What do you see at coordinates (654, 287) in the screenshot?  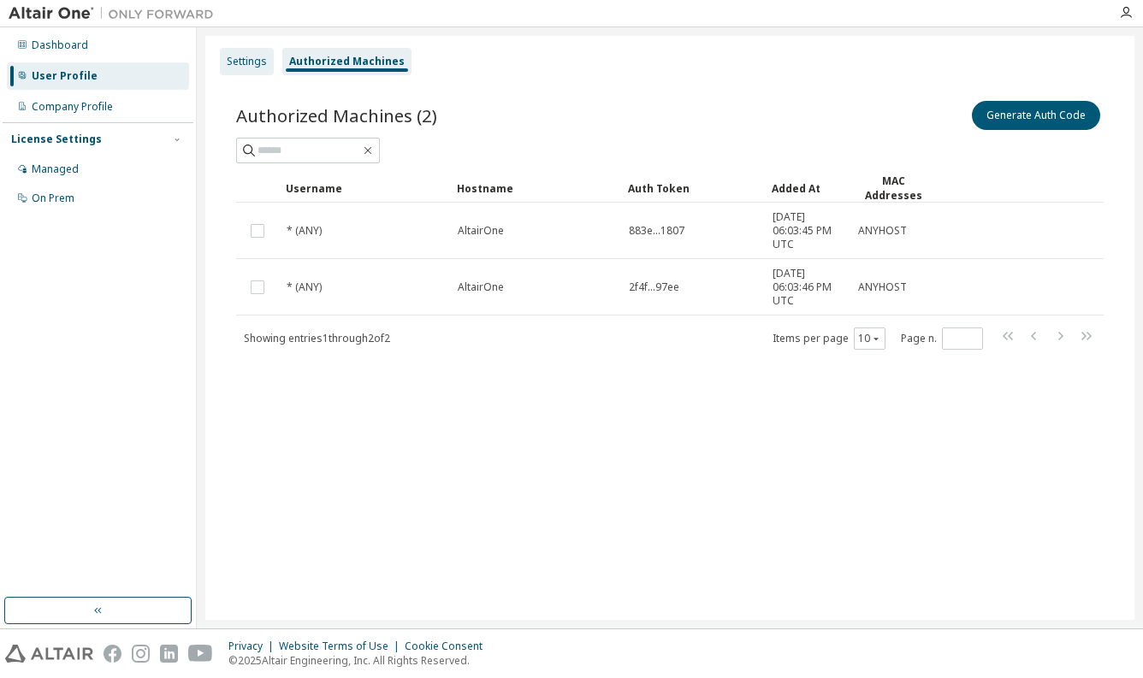 I see `span: 2f4f...97ee` at bounding box center [654, 287].